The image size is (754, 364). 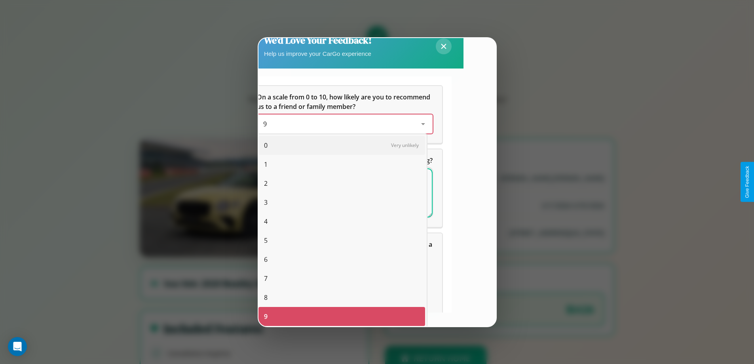 I want to click on span: 2, so click(x=265, y=183).